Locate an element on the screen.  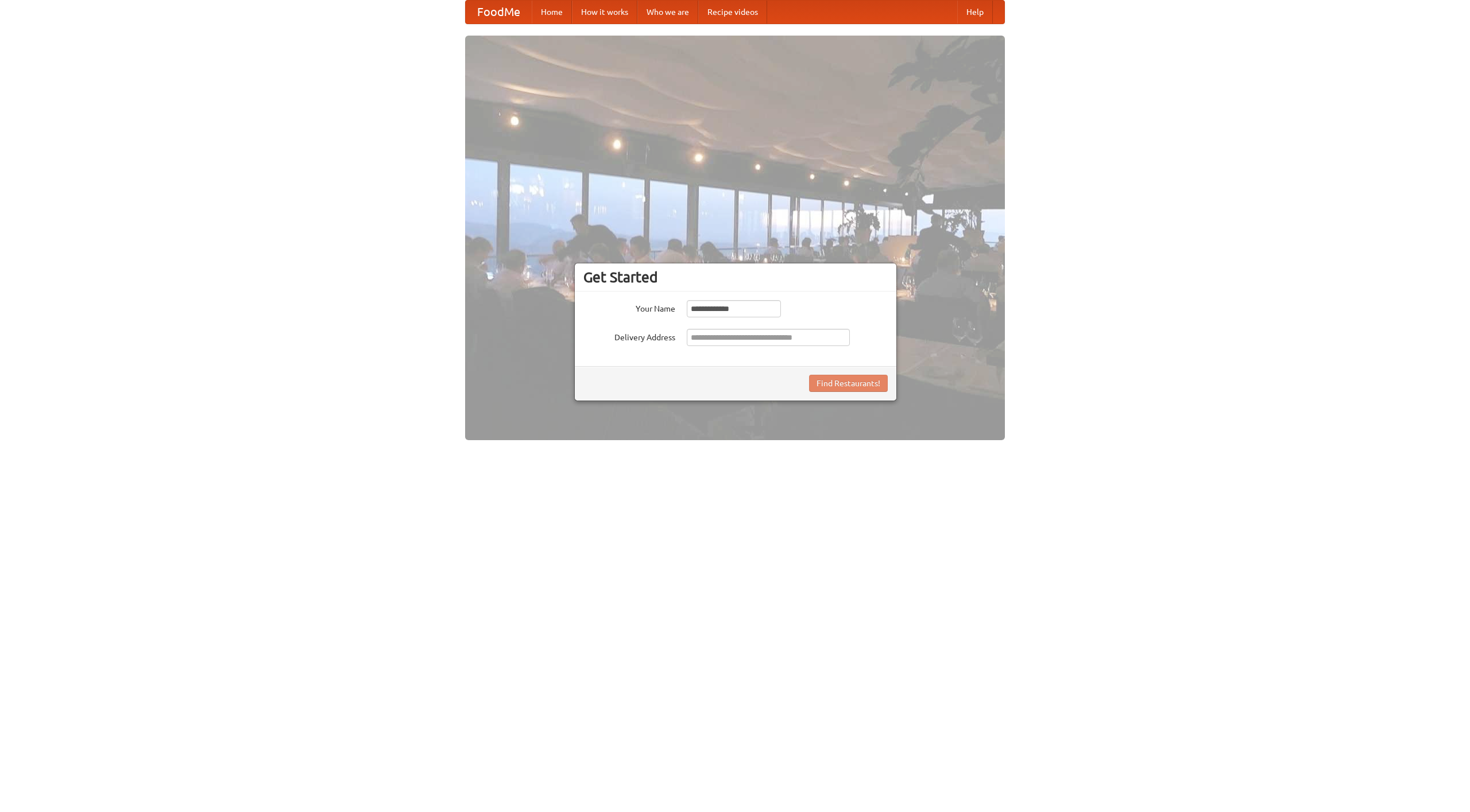
label: Your Name is located at coordinates (629, 307).